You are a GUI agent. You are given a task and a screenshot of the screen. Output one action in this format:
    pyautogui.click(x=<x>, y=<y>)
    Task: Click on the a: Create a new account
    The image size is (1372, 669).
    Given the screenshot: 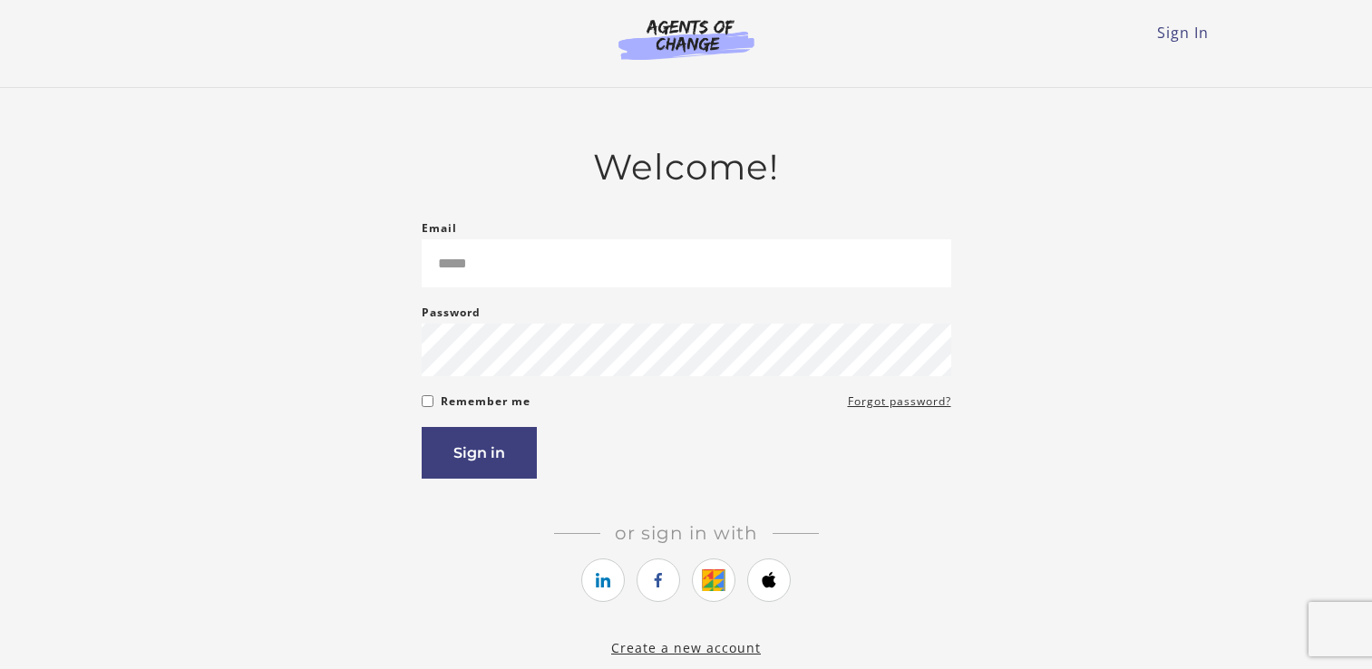 What is the action you would take?
    pyautogui.click(x=686, y=648)
    